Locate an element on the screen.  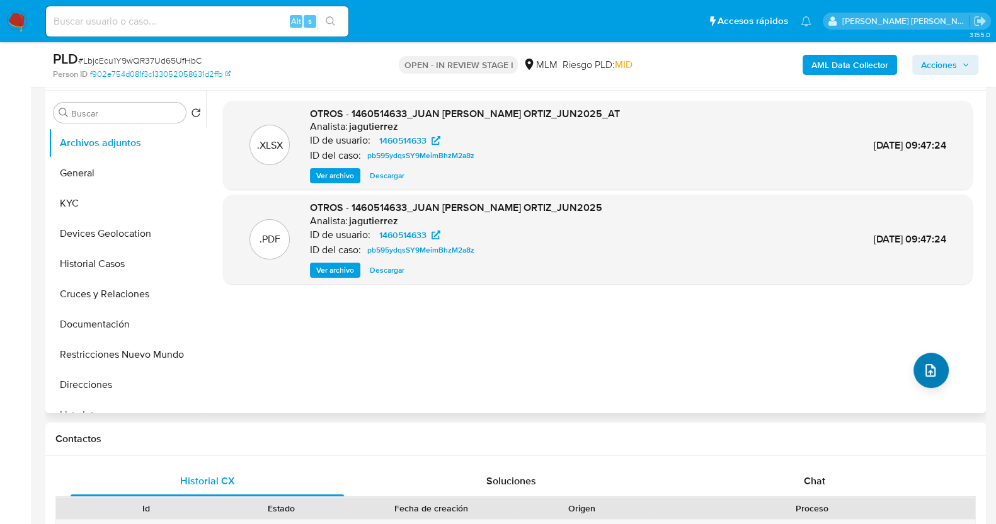
p: OPEN - IN REVIEW STAGE I is located at coordinates (458, 65).